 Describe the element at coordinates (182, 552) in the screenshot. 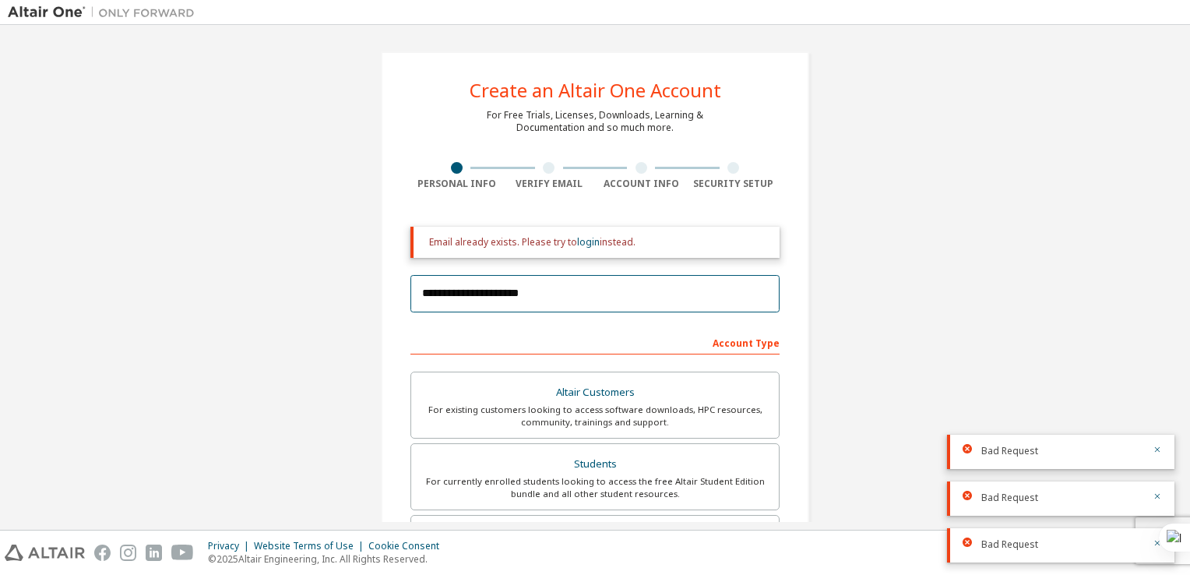

I see `img: youtube.svg` at that location.